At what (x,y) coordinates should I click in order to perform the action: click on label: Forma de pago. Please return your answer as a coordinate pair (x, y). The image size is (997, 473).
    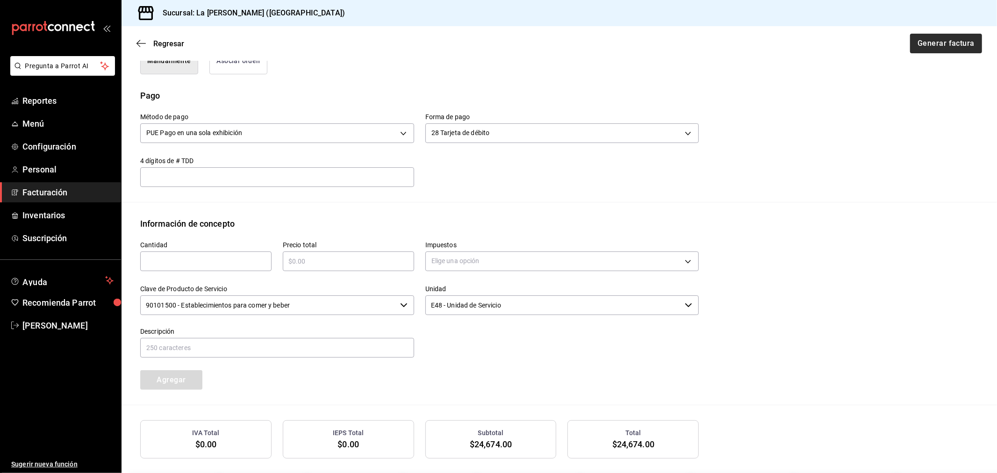
    Looking at the image, I should click on (562, 117).